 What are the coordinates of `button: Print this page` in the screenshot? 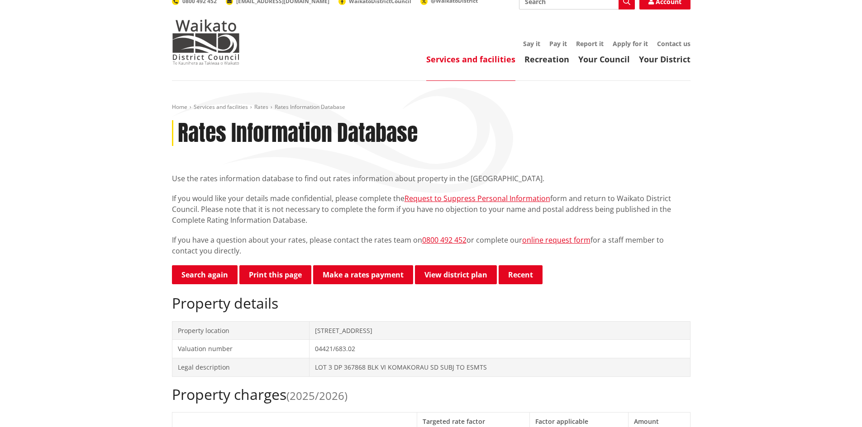 It's located at (275, 275).